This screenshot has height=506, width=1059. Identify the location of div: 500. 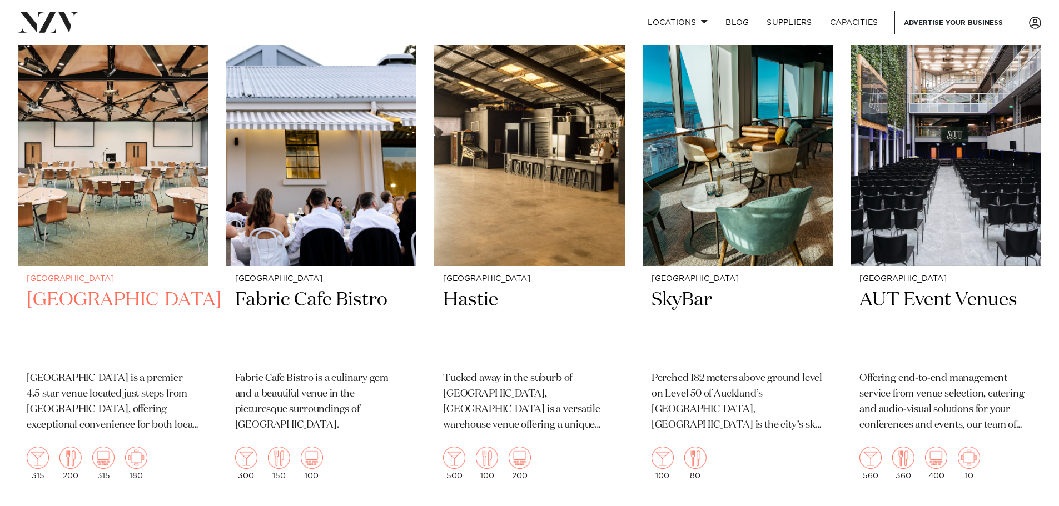
(454, 463).